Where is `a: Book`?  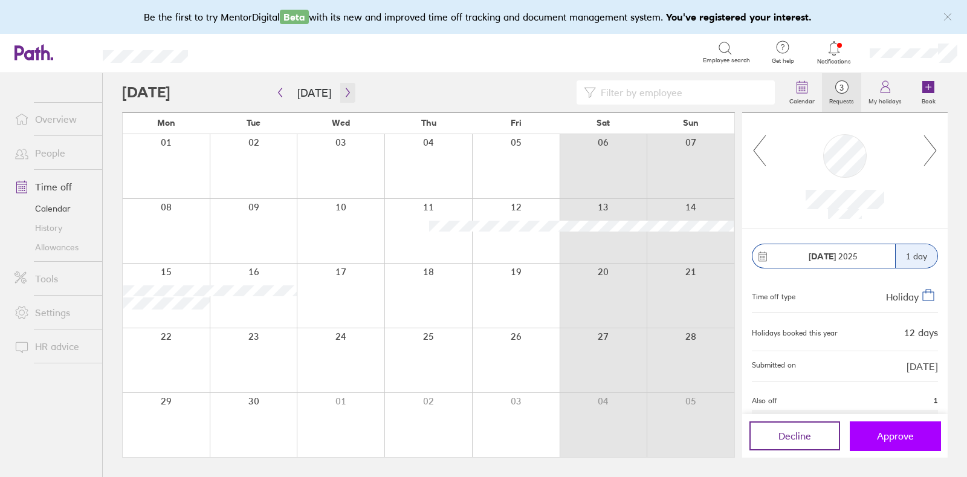
a: Book is located at coordinates (928, 92).